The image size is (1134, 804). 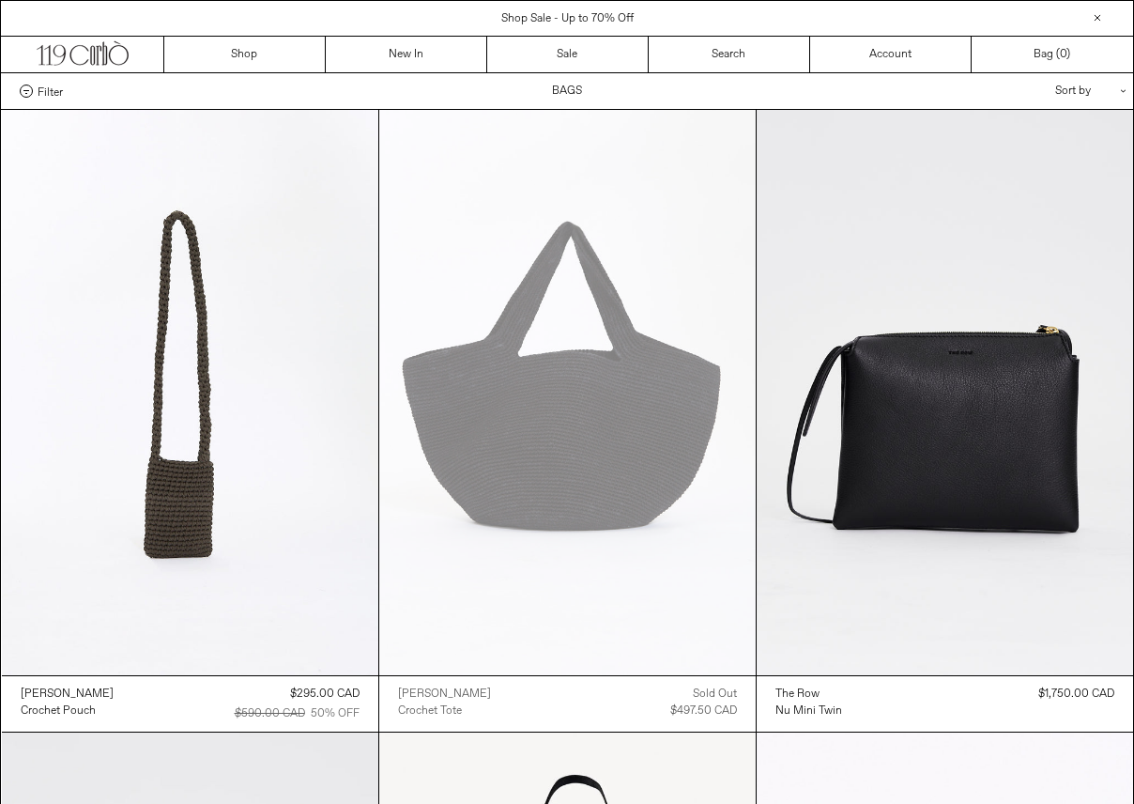 I want to click on a: The Row, so click(x=808, y=694).